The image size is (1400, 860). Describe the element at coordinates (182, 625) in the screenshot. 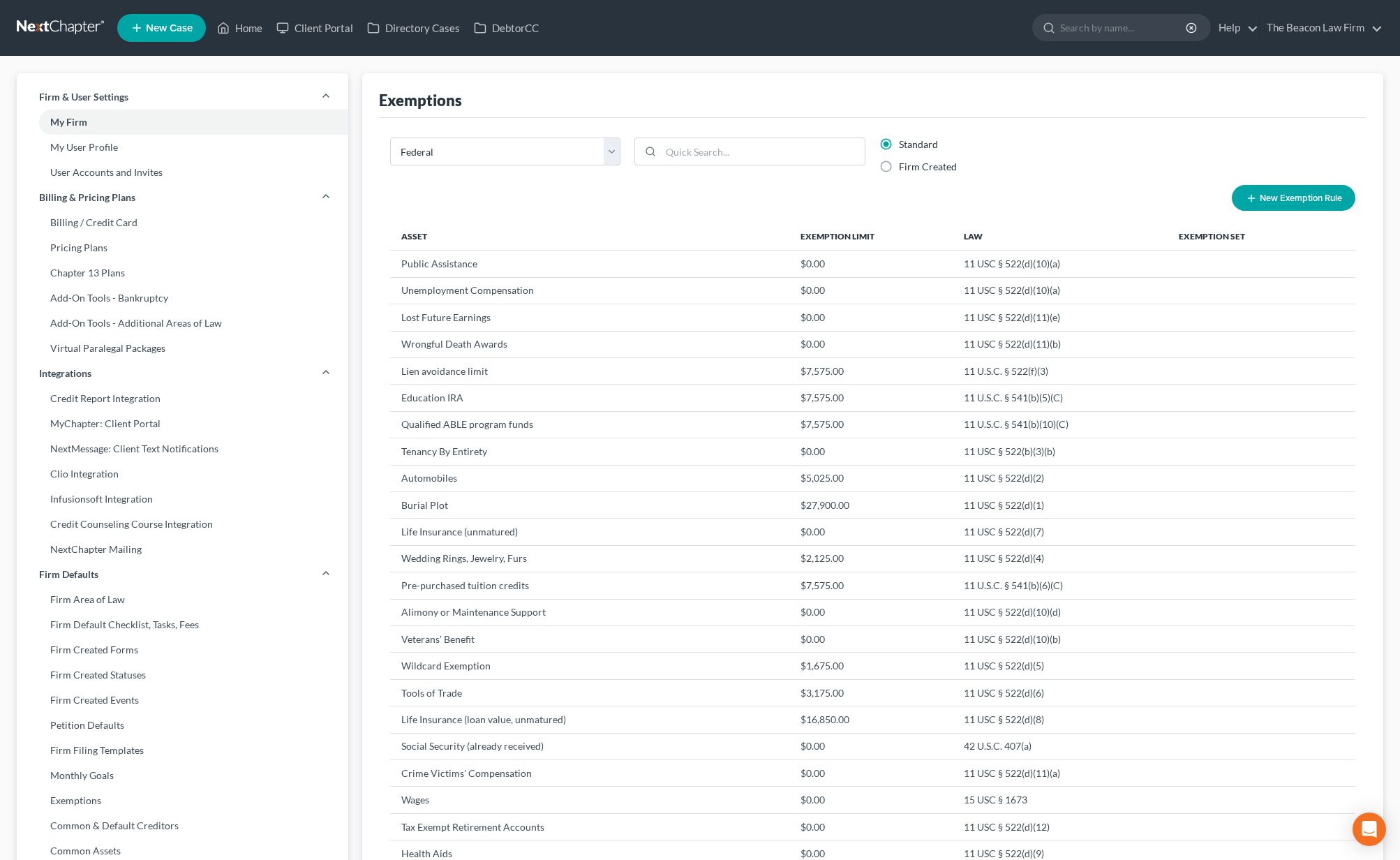

I see `a: Firm Default Checklist, Tasks, Fees` at that location.